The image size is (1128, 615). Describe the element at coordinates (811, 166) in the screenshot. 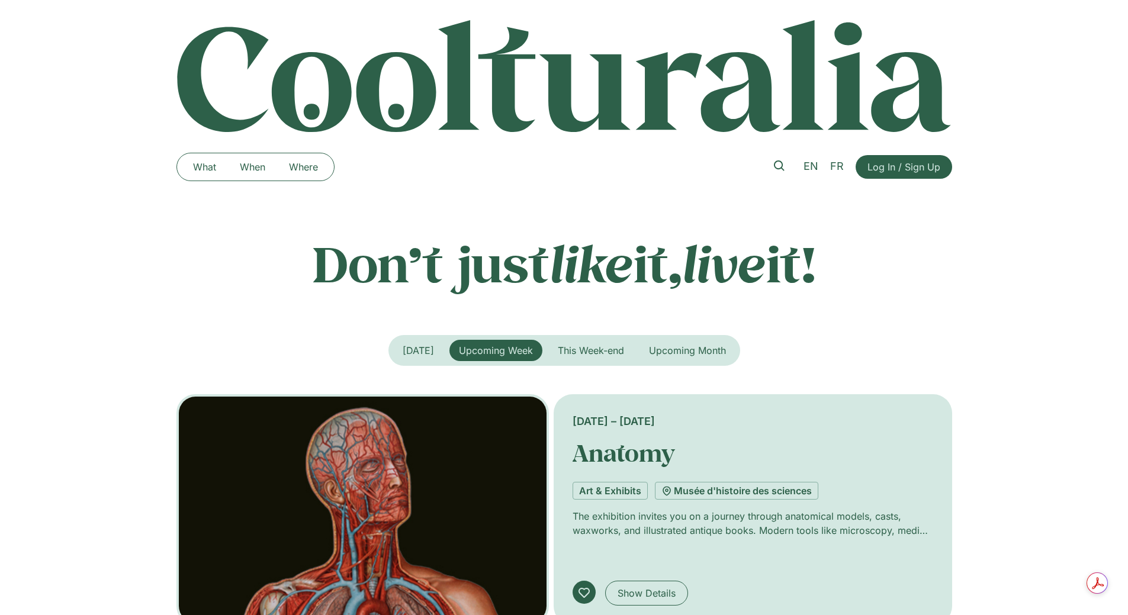

I see `span: EN` at that location.